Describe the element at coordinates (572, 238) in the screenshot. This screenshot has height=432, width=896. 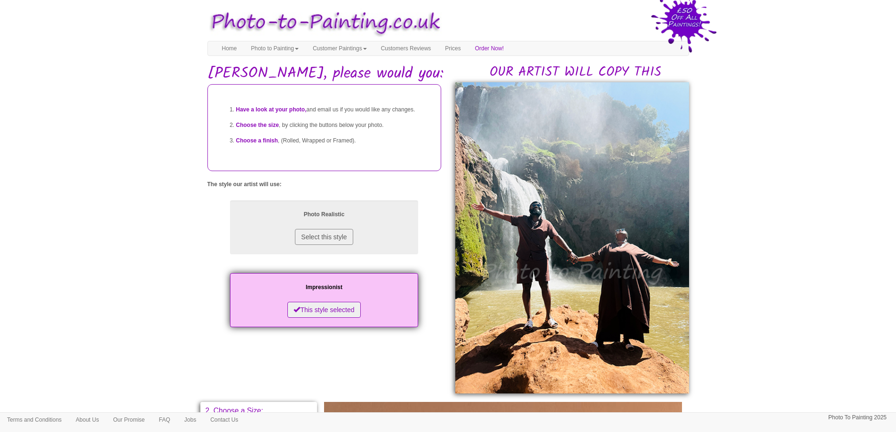
I see `img: Zuleeat, please would you:` at that location.